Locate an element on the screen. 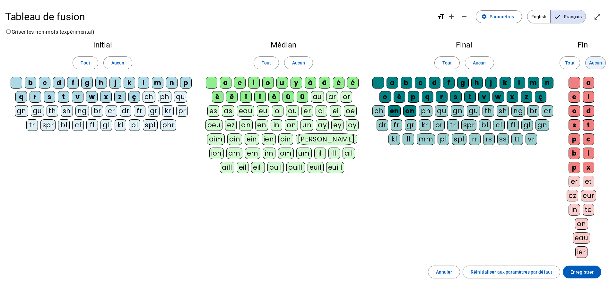  div: ey is located at coordinates (337, 125).